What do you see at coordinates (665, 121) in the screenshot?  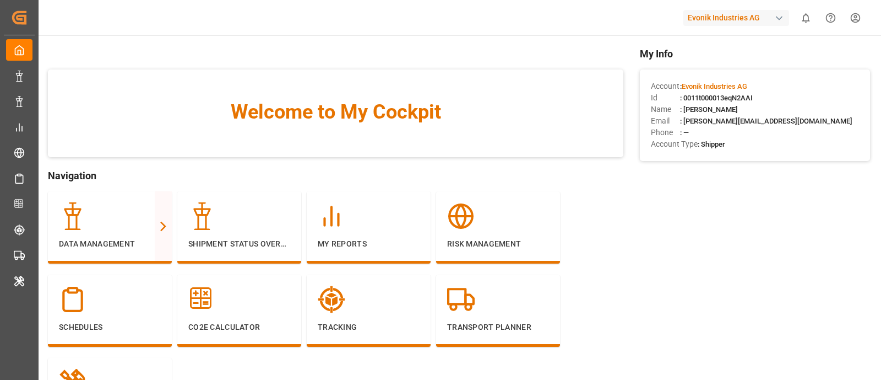 I see `span: Email` at bounding box center [665, 121].